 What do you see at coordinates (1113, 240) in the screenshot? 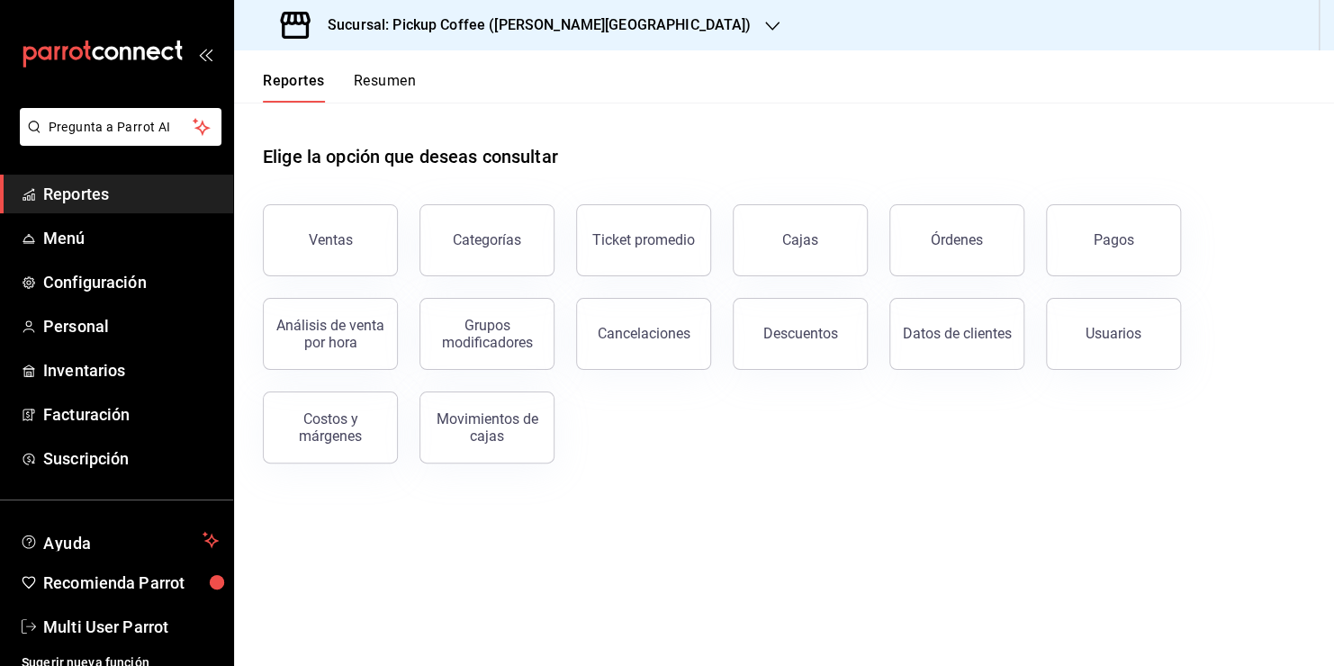
I see `button: Pagos` at bounding box center [1113, 240].